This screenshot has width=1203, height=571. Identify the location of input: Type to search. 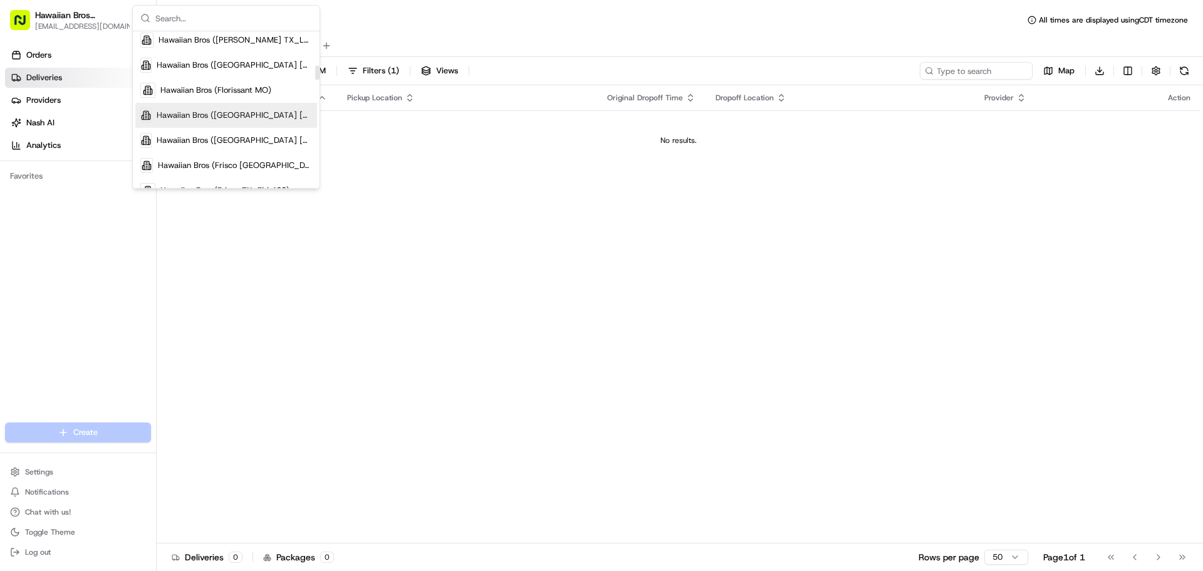
(976, 71).